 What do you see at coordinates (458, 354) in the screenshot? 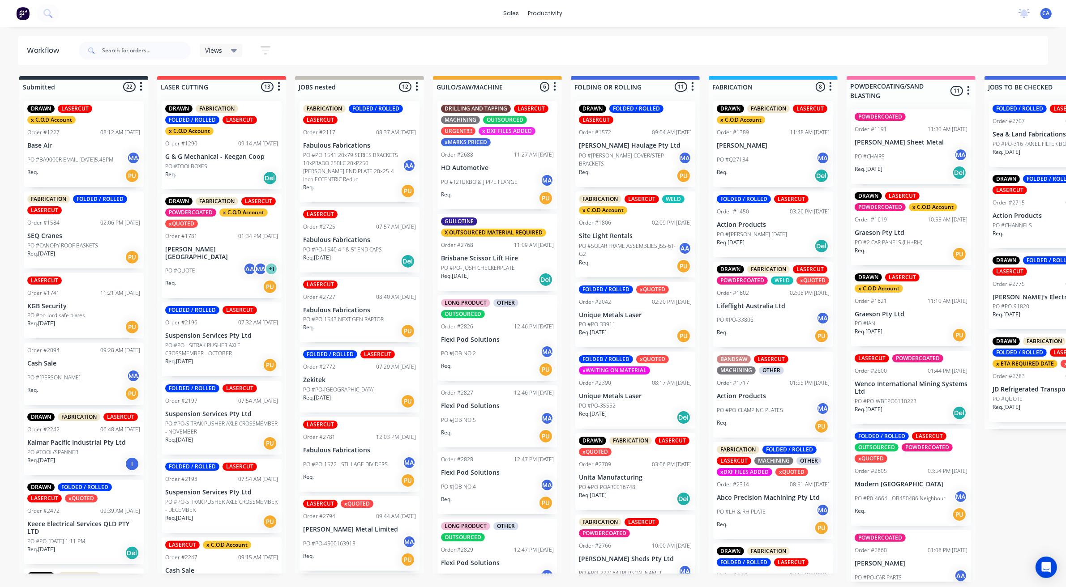
I see `p: PO #JOB NO.2` at bounding box center [458, 354].